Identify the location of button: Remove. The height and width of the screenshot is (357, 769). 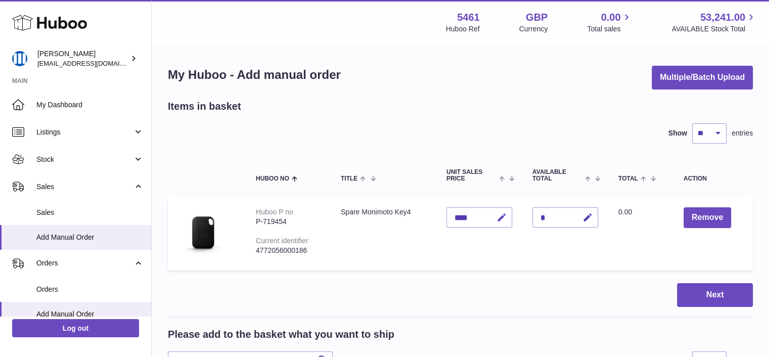
(707, 217).